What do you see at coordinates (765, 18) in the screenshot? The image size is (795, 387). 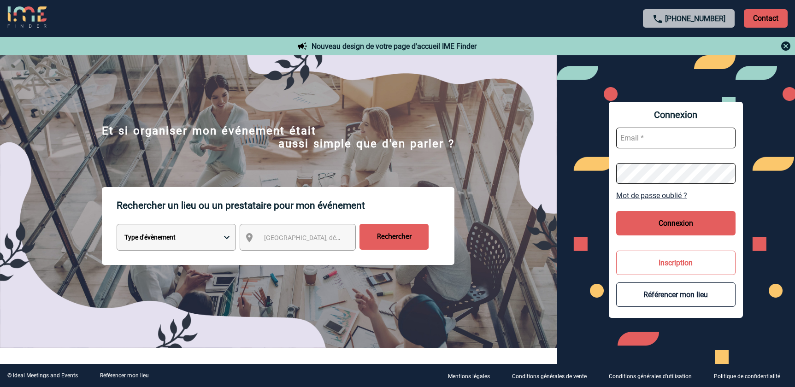 I see `p: Contact` at bounding box center [765, 18].